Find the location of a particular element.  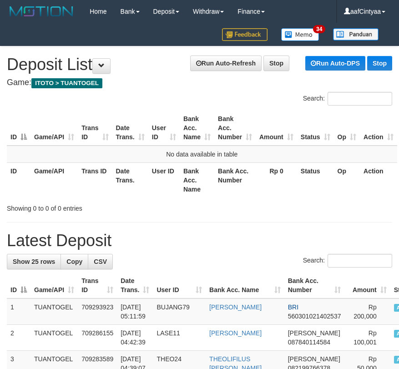

span: Copy is located at coordinates (74, 262).